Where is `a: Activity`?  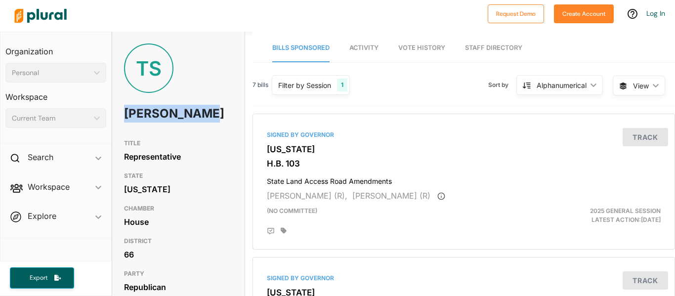 a: Activity is located at coordinates (364, 48).